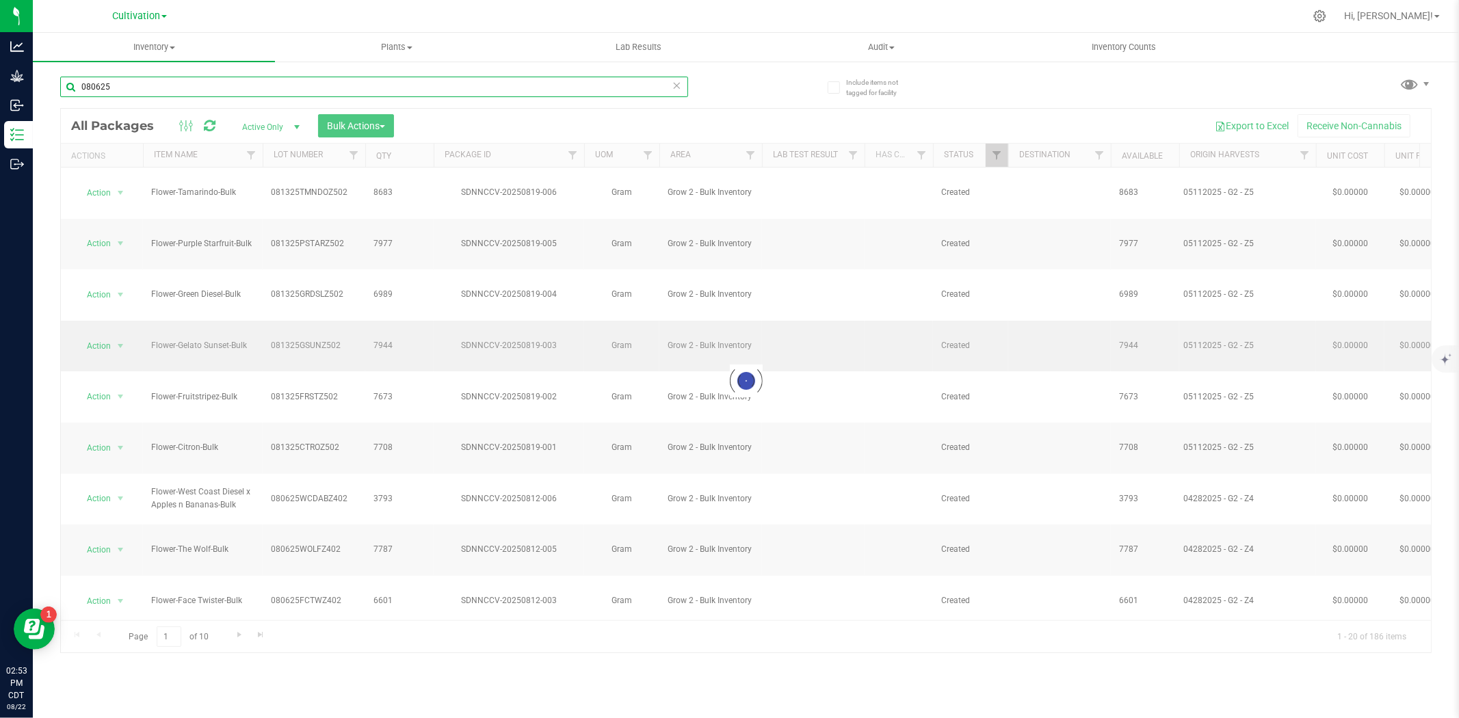  What do you see at coordinates (16, 707) in the screenshot?
I see `p: 08/22` at bounding box center [16, 707].